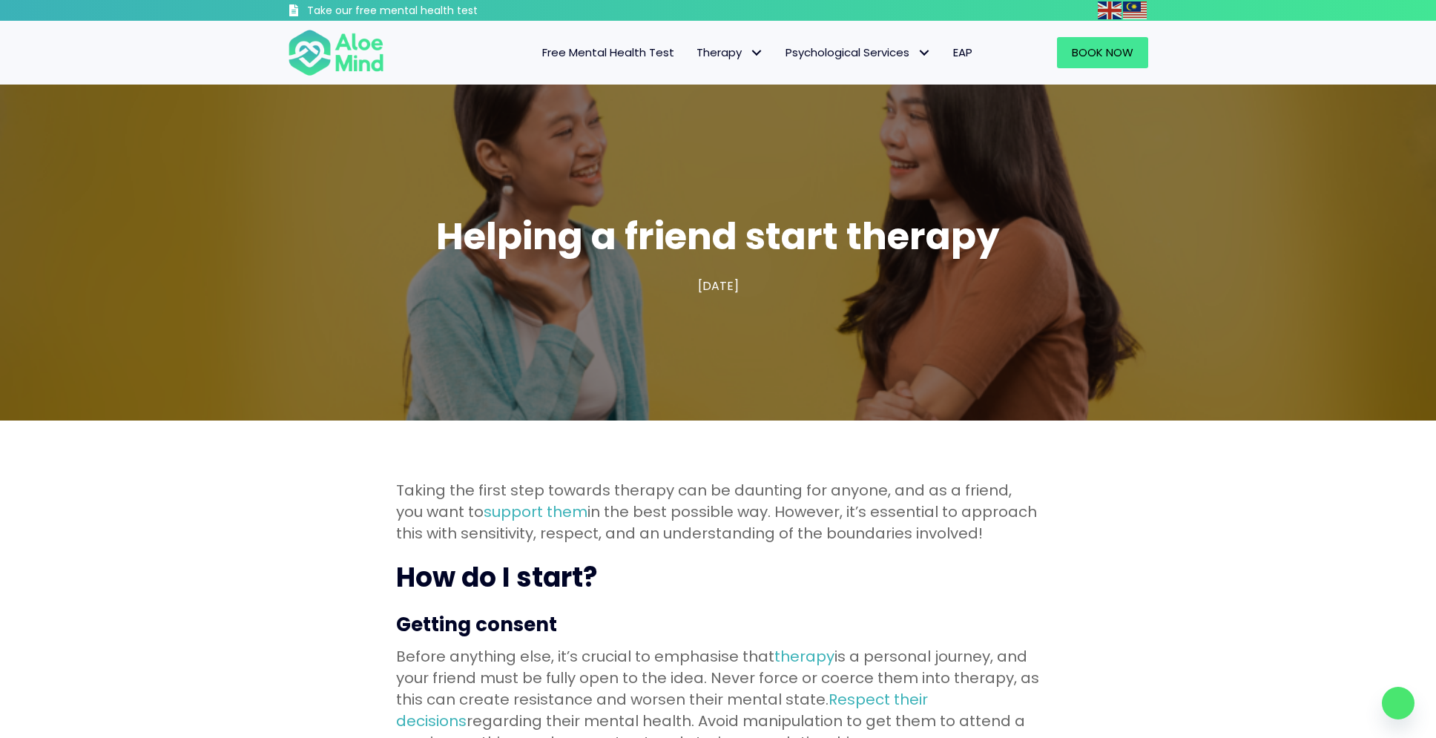 This screenshot has width=1436, height=738. Describe the element at coordinates (1135, 10) in the screenshot. I see `img: ms` at that location.